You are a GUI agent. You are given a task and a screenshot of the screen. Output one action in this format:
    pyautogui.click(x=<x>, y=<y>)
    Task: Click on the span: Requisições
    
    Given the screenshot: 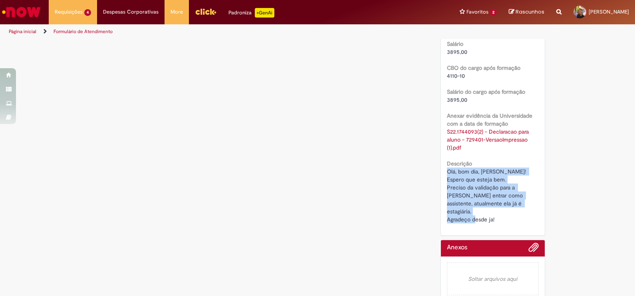 What is the action you would take?
    pyautogui.click(x=69, y=12)
    